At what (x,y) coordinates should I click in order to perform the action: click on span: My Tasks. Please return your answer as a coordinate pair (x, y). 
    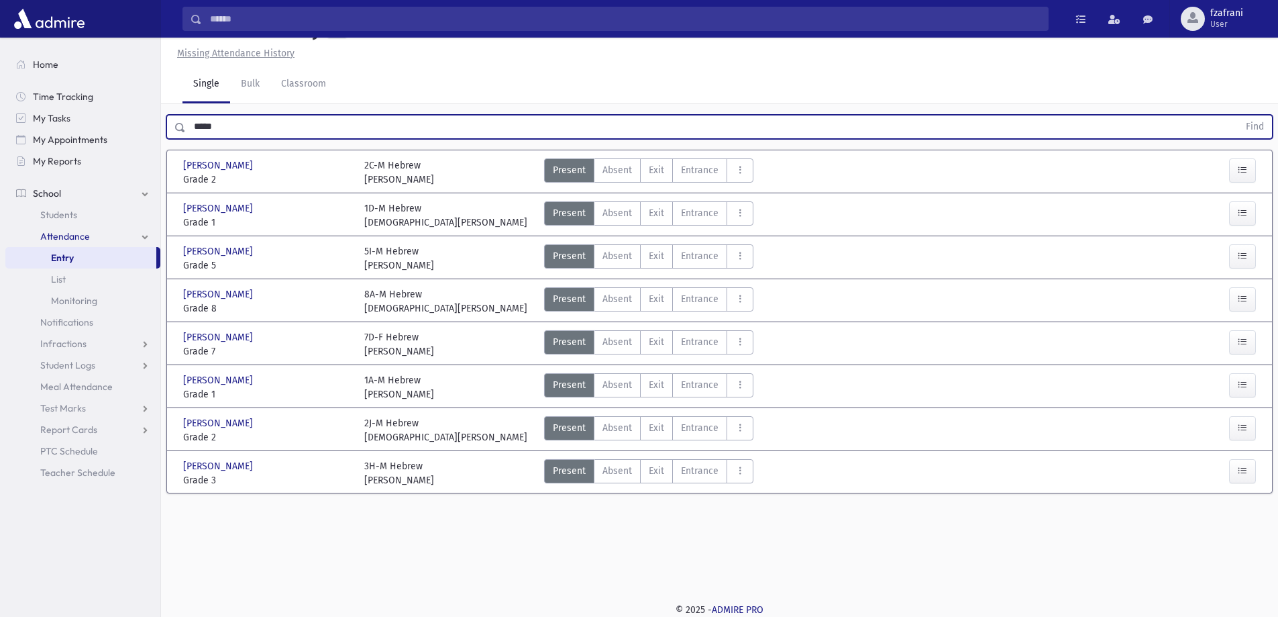
    Looking at the image, I should click on (52, 118).